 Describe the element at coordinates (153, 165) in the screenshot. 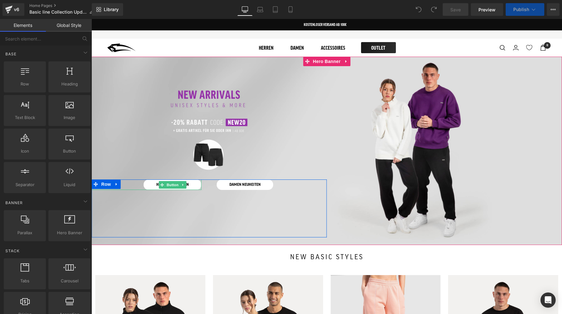

I see `span: DAMEN NEUHEITEN` at that location.